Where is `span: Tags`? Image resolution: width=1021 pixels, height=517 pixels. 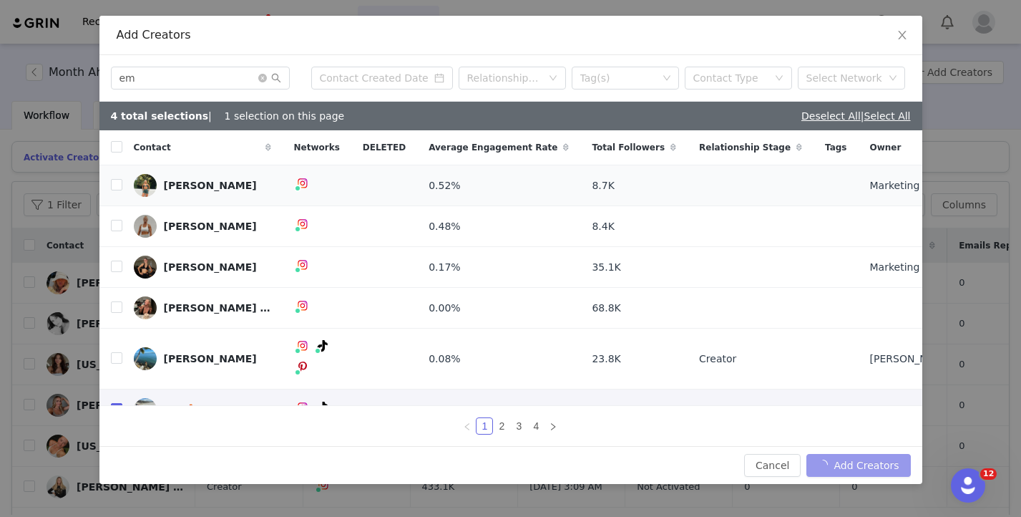
span: Tags is located at coordinates (836, 147).